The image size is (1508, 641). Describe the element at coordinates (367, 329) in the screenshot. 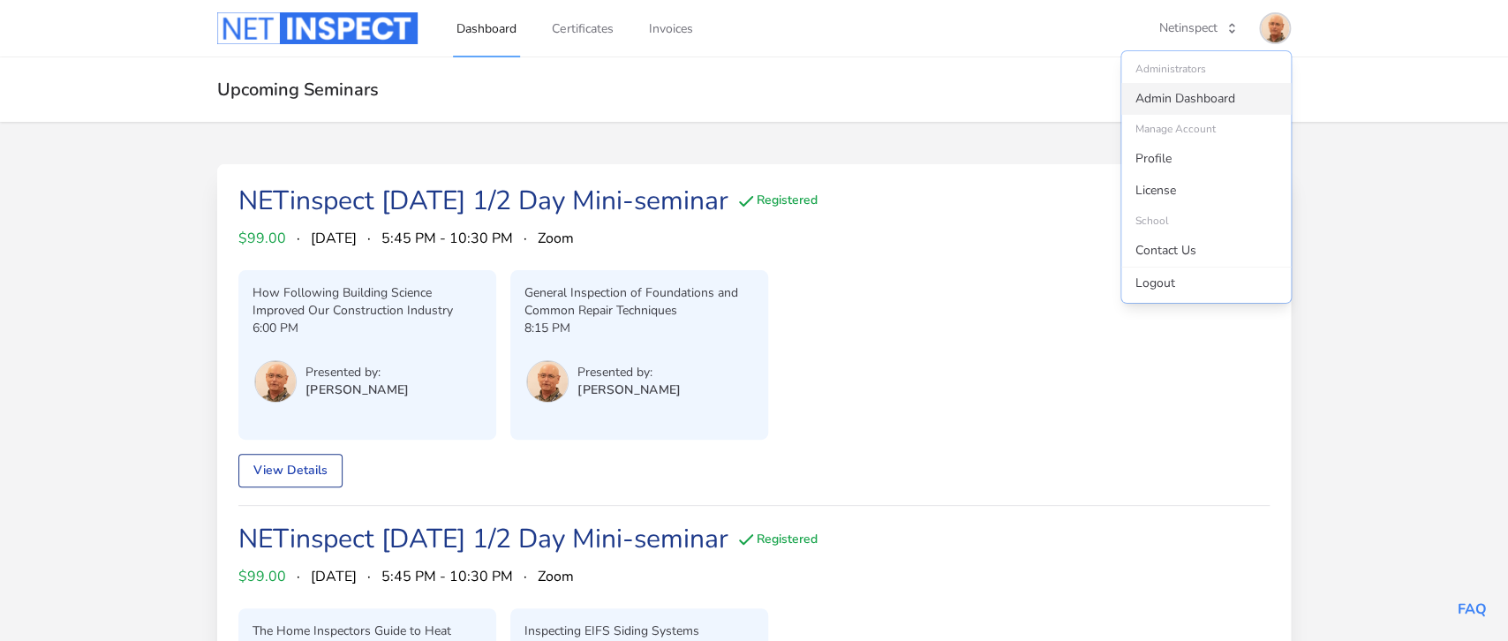

I see `p: 6:00 PM` at that location.